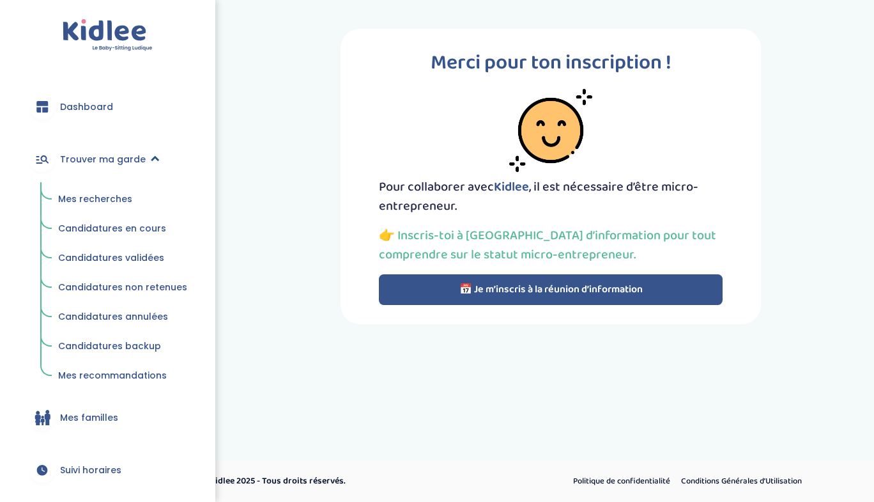 The width and height of the screenshot is (874, 502). What do you see at coordinates (86, 107) in the screenshot?
I see `span: Dashboard` at bounding box center [86, 107].